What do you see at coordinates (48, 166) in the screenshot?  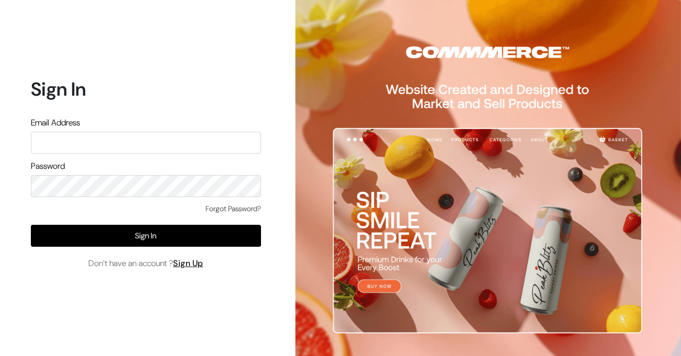 I see `label: Password` at bounding box center [48, 166].